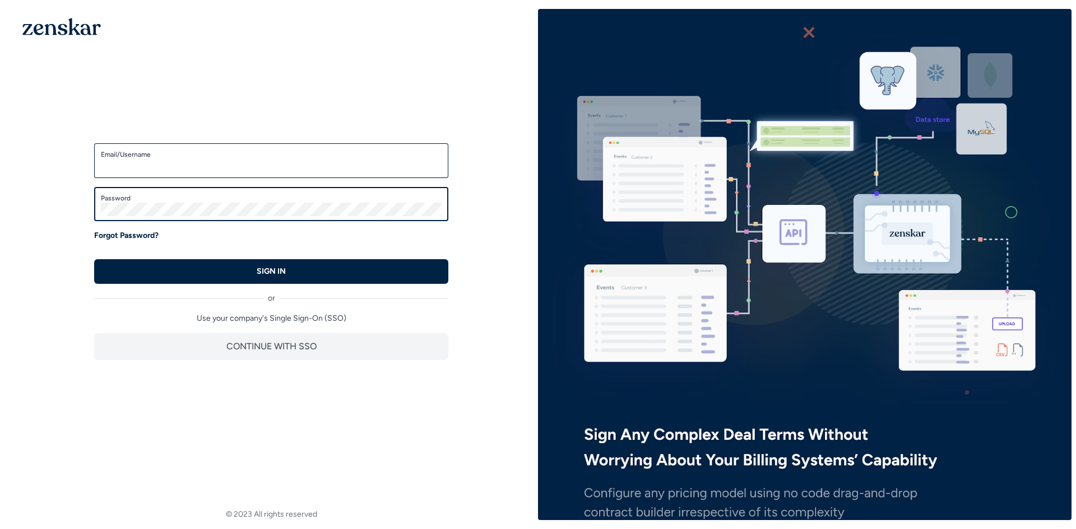 The image size is (1076, 529). What do you see at coordinates (271, 155) in the screenshot?
I see `label: Email/Username` at bounding box center [271, 155].